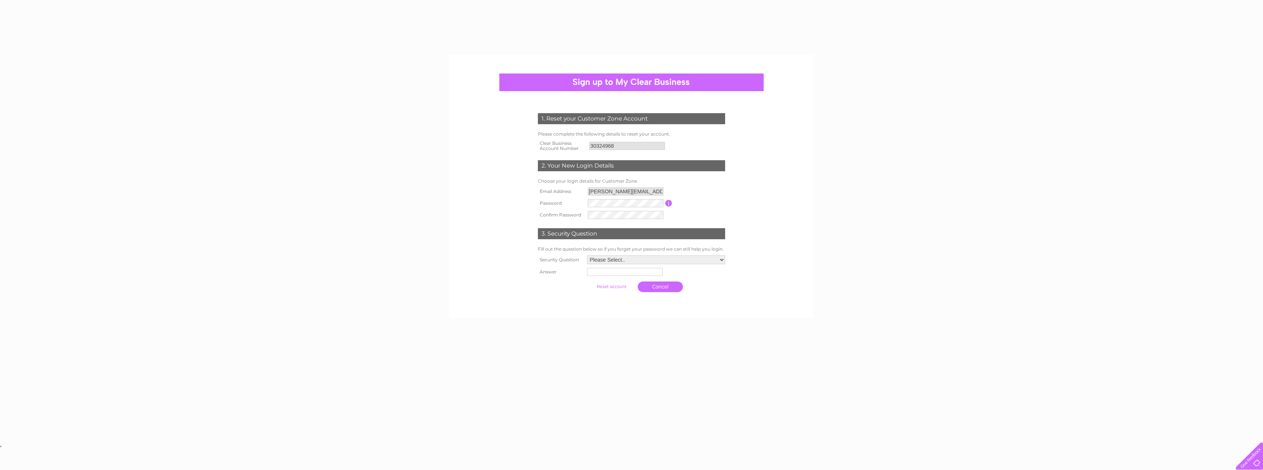 The image size is (1263, 470). I want to click on div: 2. Your New Login Details, so click(632, 166).